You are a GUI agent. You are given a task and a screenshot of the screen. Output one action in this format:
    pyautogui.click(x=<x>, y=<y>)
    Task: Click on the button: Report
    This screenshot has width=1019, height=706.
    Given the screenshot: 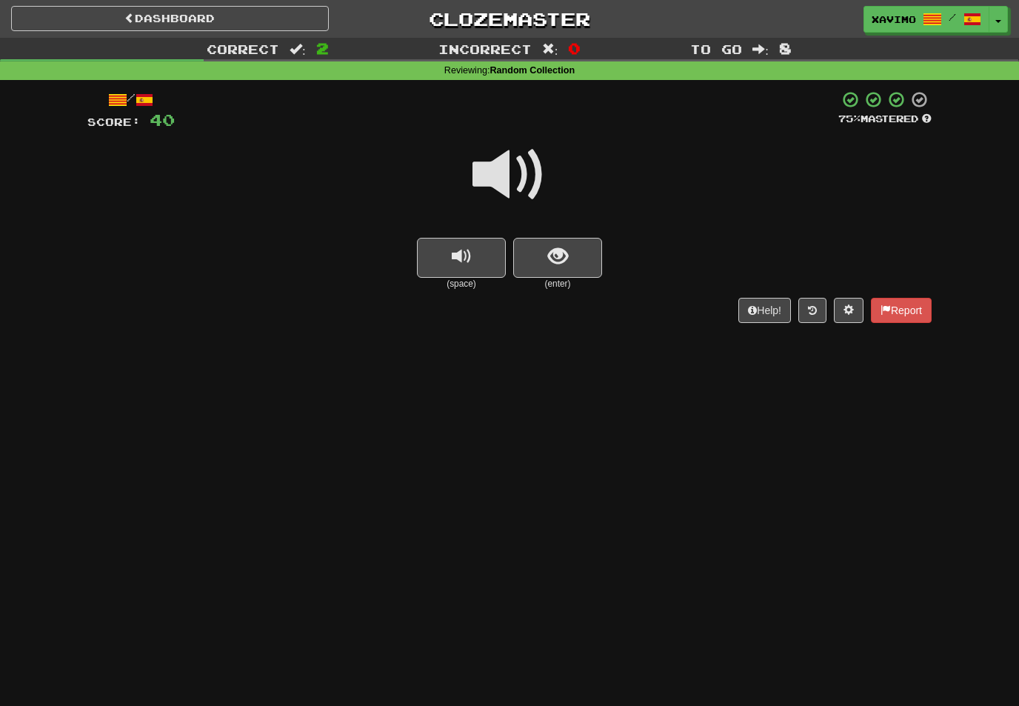 What is the action you would take?
    pyautogui.click(x=902, y=310)
    